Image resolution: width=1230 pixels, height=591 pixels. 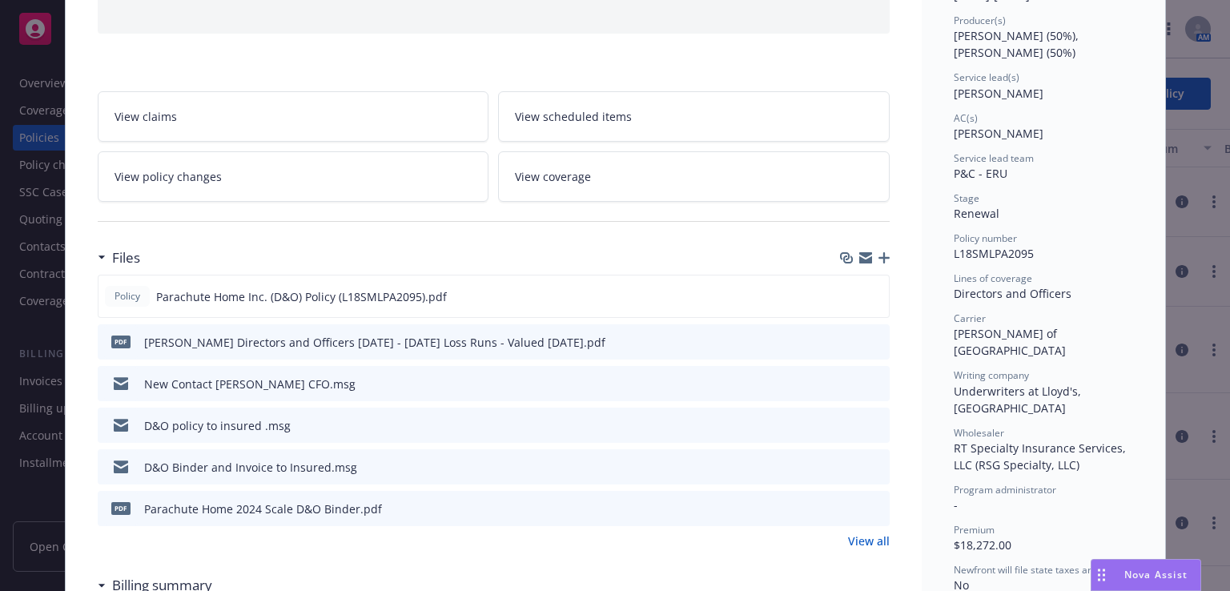 I want to click on span: Stage, so click(x=967, y=198).